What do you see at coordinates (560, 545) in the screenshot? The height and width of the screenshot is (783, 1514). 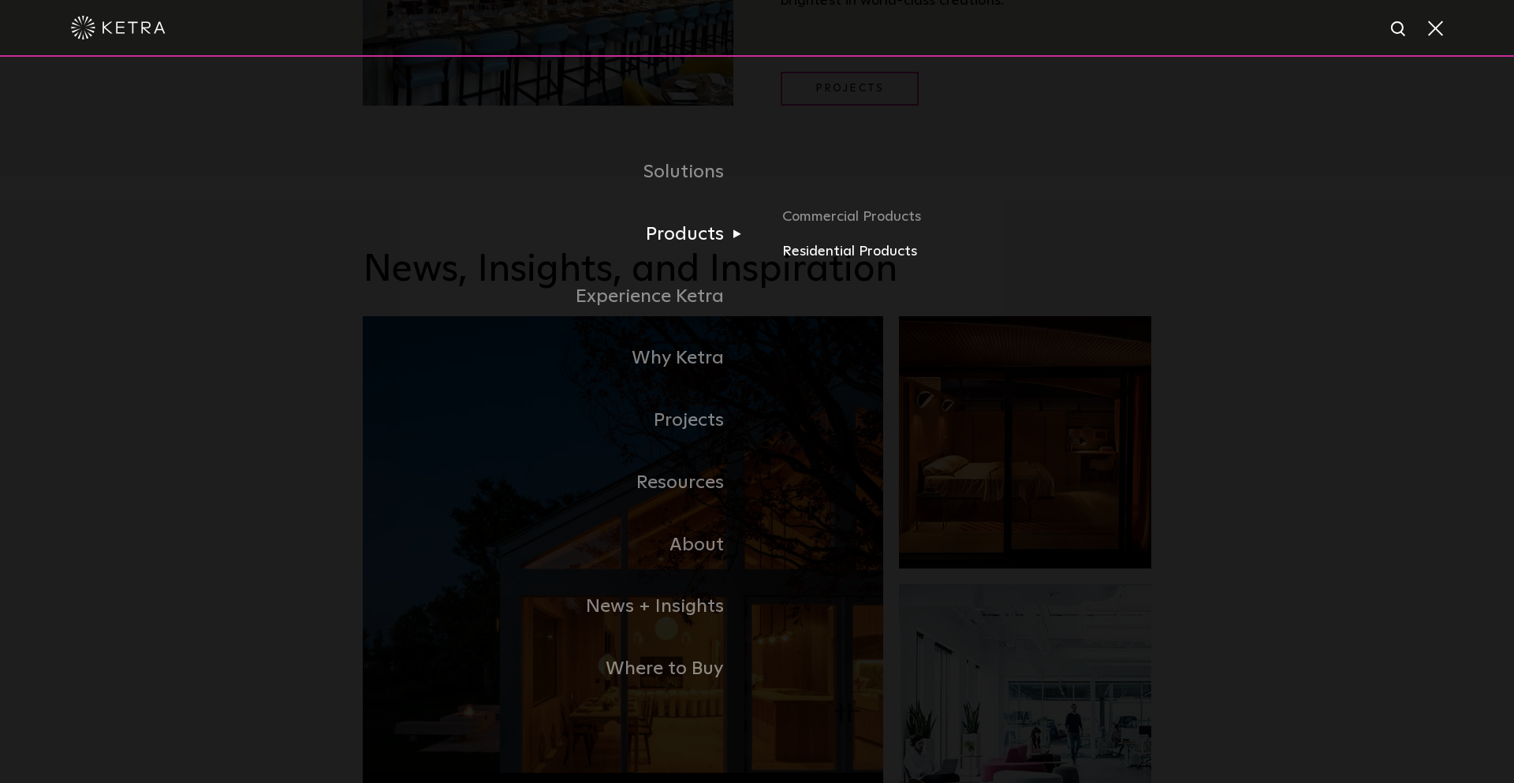 I see `a: About` at bounding box center [560, 545].